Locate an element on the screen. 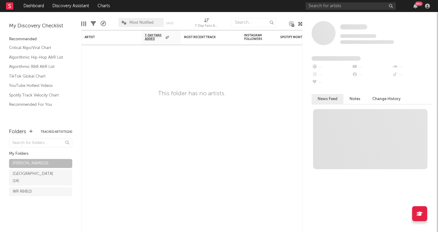 The image size is (438, 232). a: Algorithmic R&B A&R List is located at coordinates (38, 67).